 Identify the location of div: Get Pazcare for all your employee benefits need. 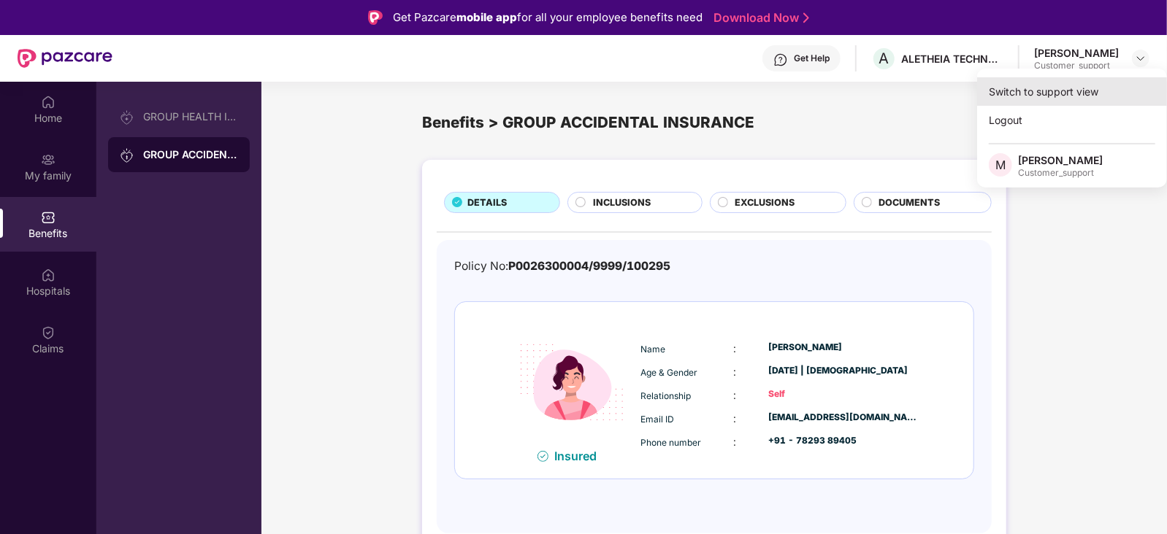
(548, 18).